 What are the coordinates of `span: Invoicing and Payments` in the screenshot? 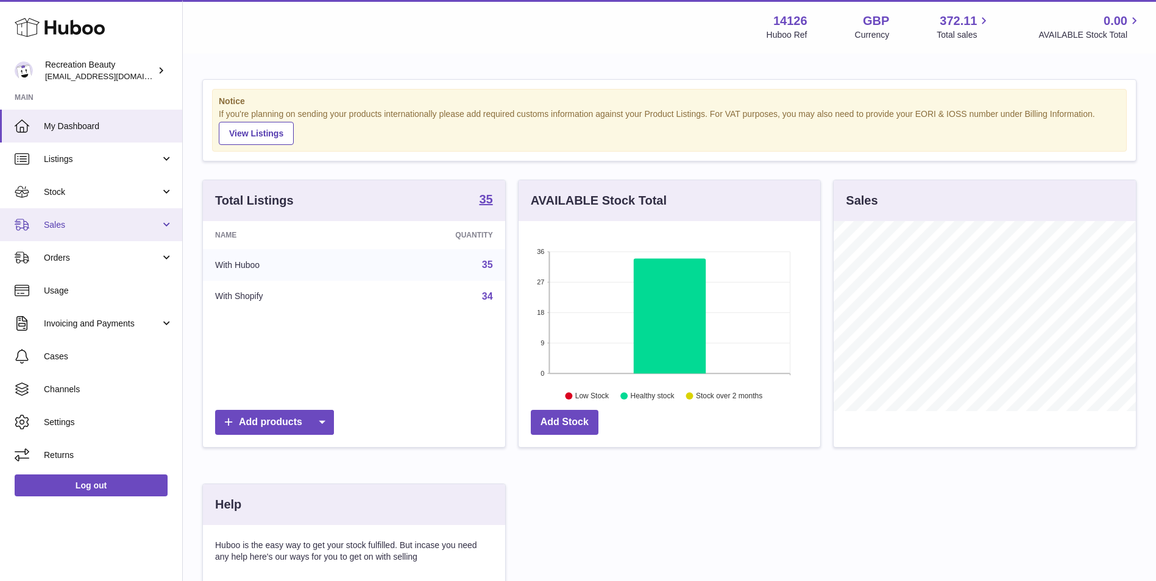 It's located at (102, 323).